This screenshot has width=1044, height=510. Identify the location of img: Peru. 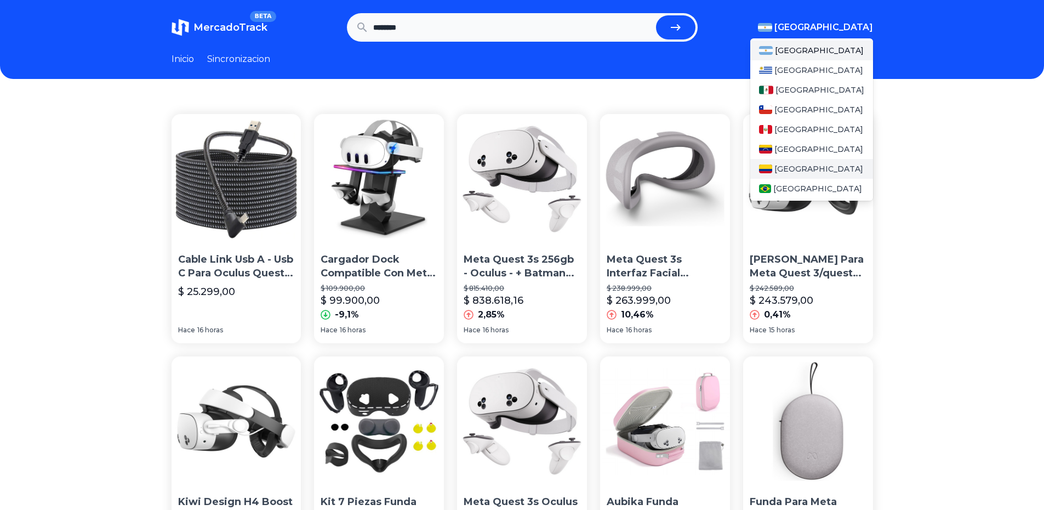
(766, 129).